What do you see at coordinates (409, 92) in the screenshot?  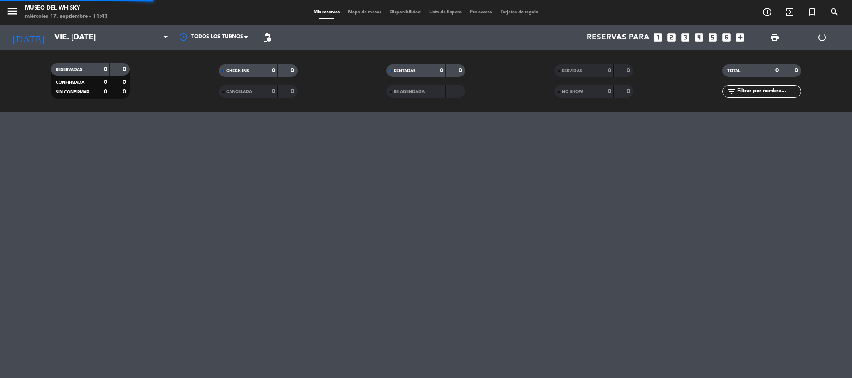 I see `span: RE AGENDADA` at bounding box center [409, 92].